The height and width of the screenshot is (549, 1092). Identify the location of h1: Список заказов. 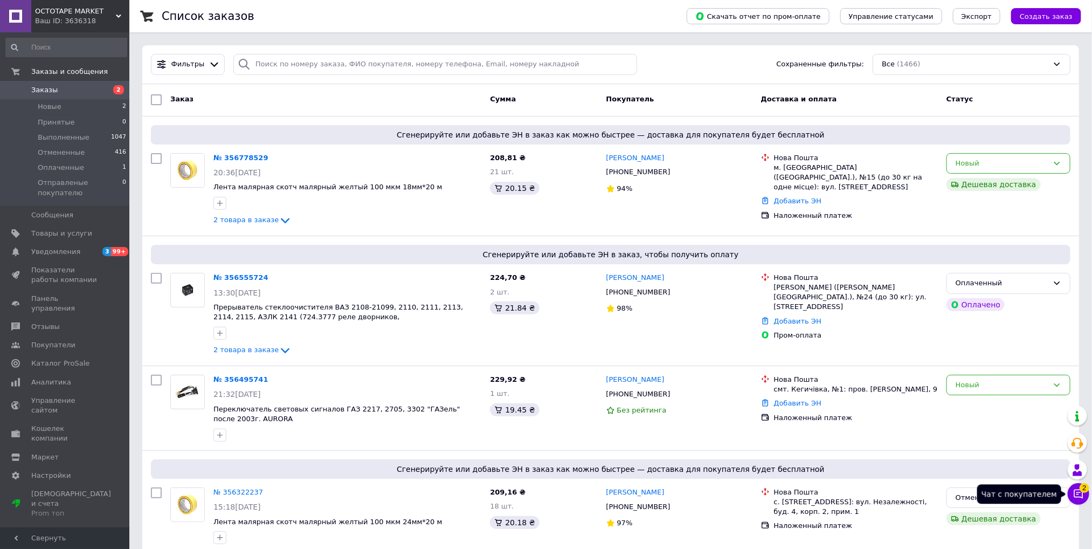
(208, 16).